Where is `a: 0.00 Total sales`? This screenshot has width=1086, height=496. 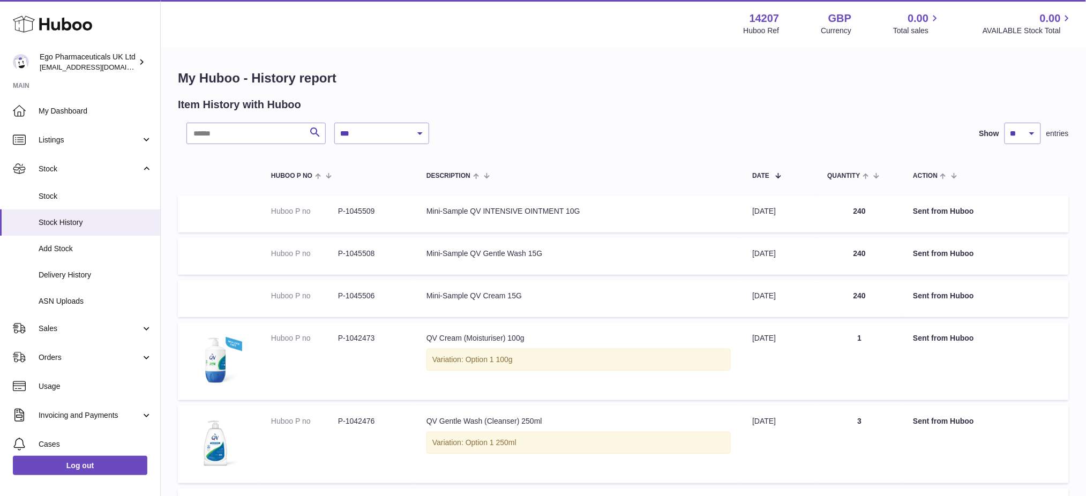 a: 0.00 Total sales is located at coordinates (917, 24).